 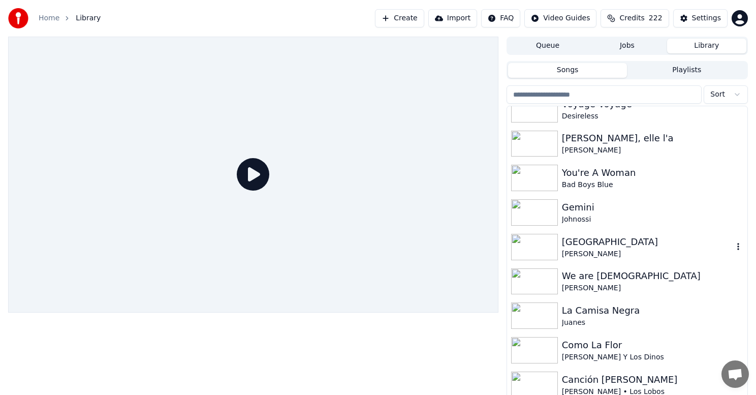 I want to click on a: Home, so click(x=49, y=18).